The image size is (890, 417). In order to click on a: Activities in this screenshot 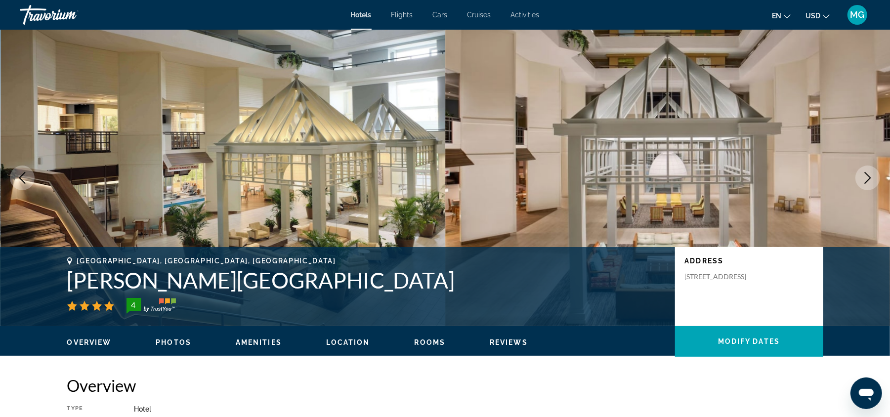, I will do `click(525, 15)`.